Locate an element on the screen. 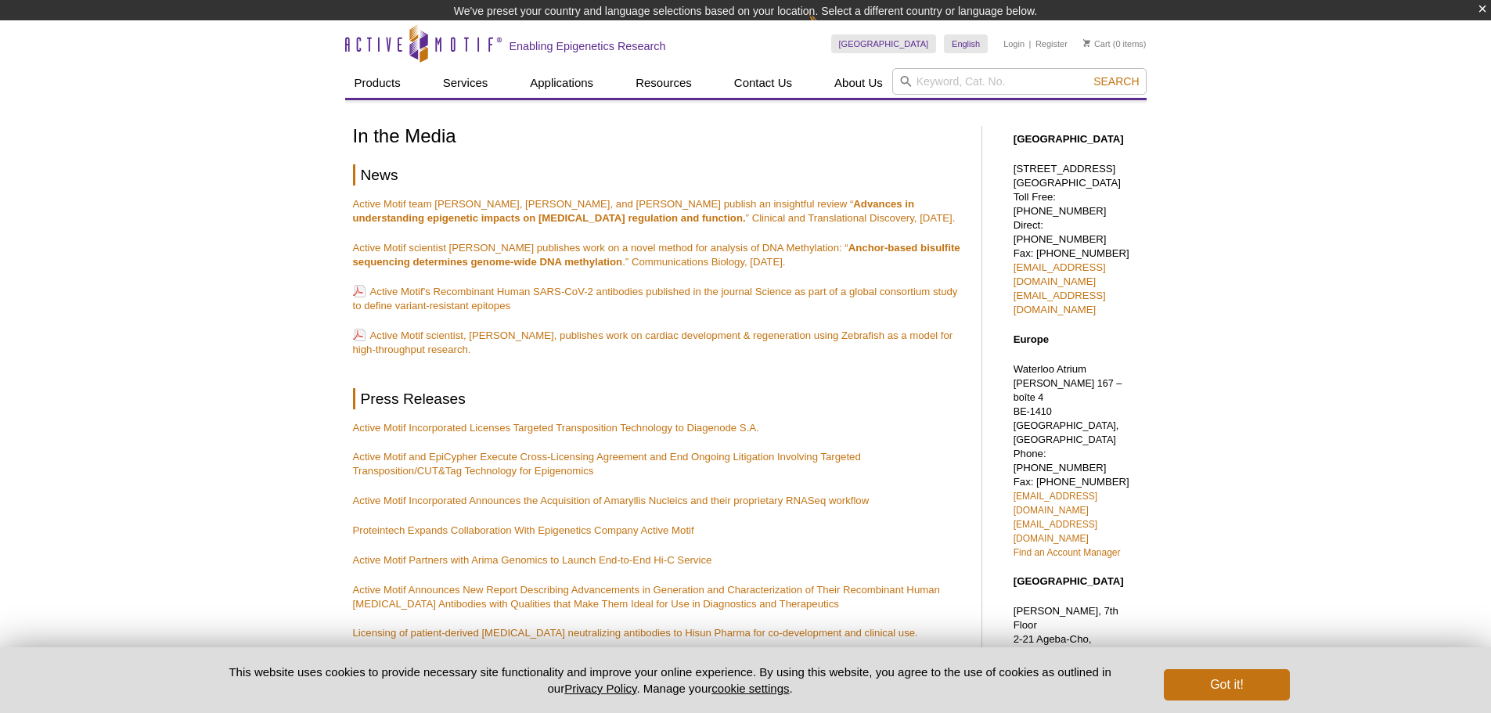 This screenshot has height=713, width=1491. h2: Press Releases is located at coordinates (659, 398).